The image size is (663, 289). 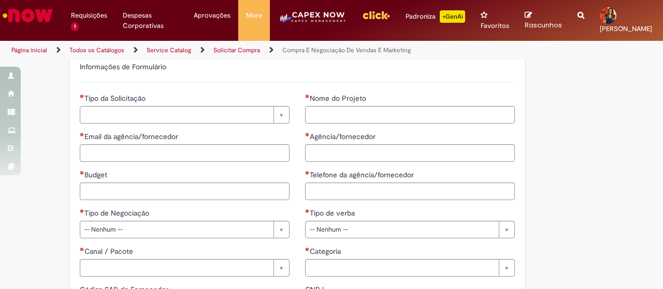 I want to click on label: Informações de Formulário, so click(x=123, y=67).